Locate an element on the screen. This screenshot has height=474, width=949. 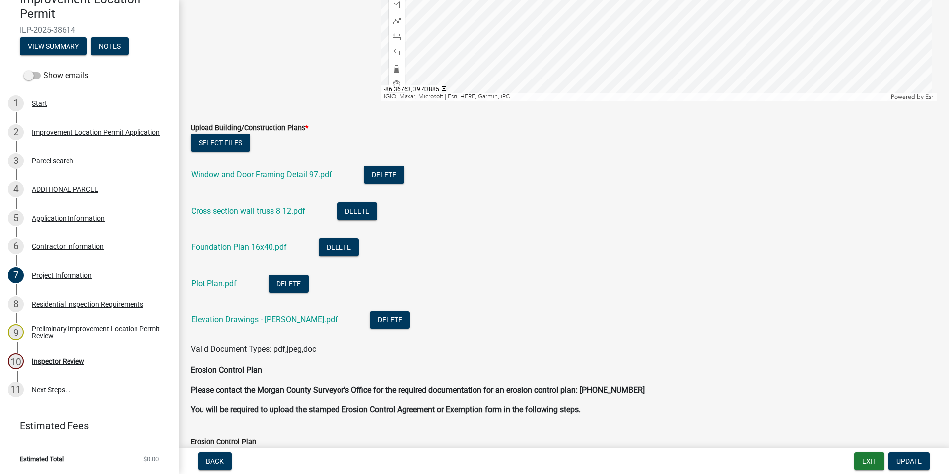
a: Foundation Plan 16x40.pdf is located at coordinates (239, 247).